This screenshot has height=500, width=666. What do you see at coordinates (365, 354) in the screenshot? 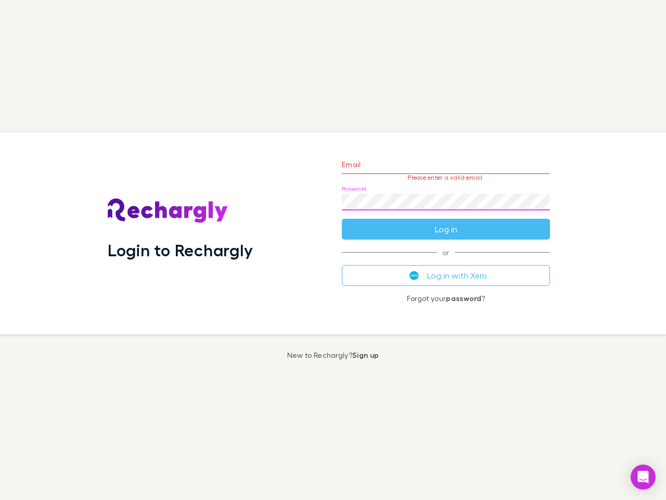
I see `a: Sign up` at bounding box center [365, 354].